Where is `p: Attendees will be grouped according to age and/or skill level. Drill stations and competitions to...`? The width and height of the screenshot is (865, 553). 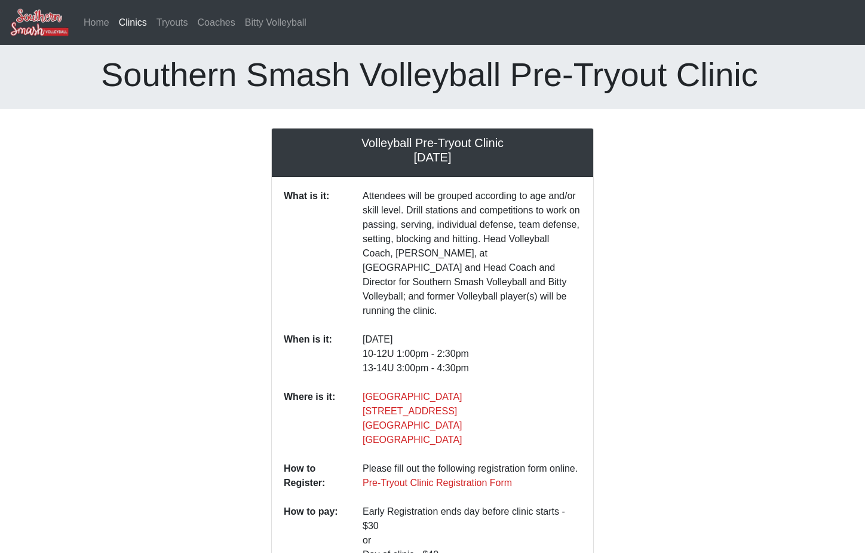
p: Attendees will be grouped according to age and/or skill level. Drill stations and competitions to... is located at coordinates (472, 253).